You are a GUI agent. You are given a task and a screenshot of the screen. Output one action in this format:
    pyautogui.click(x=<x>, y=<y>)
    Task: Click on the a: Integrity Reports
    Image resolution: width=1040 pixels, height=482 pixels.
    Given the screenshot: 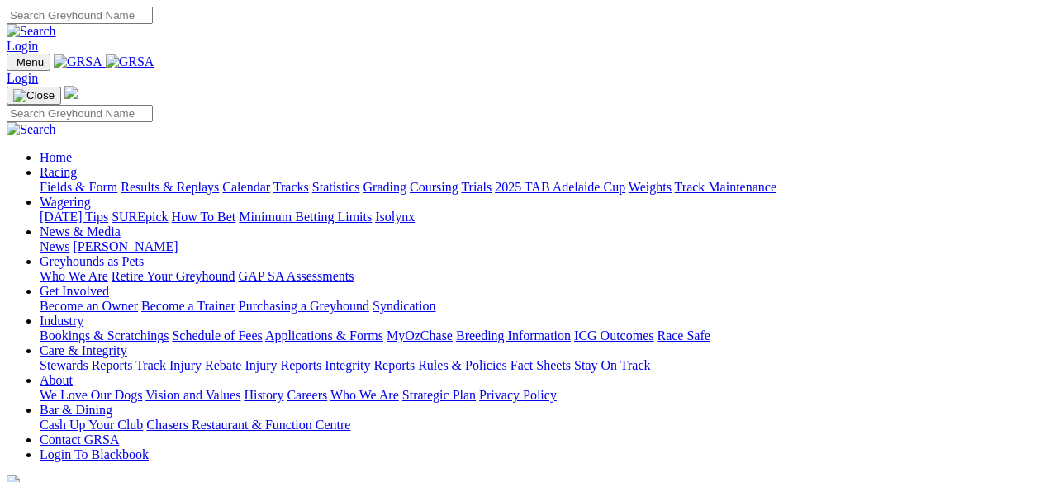 What is the action you would take?
    pyautogui.click(x=369, y=365)
    